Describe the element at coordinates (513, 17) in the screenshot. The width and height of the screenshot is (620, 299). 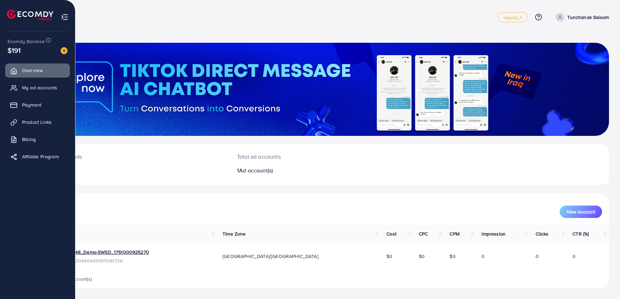
I see `span: regular_1` at that location.